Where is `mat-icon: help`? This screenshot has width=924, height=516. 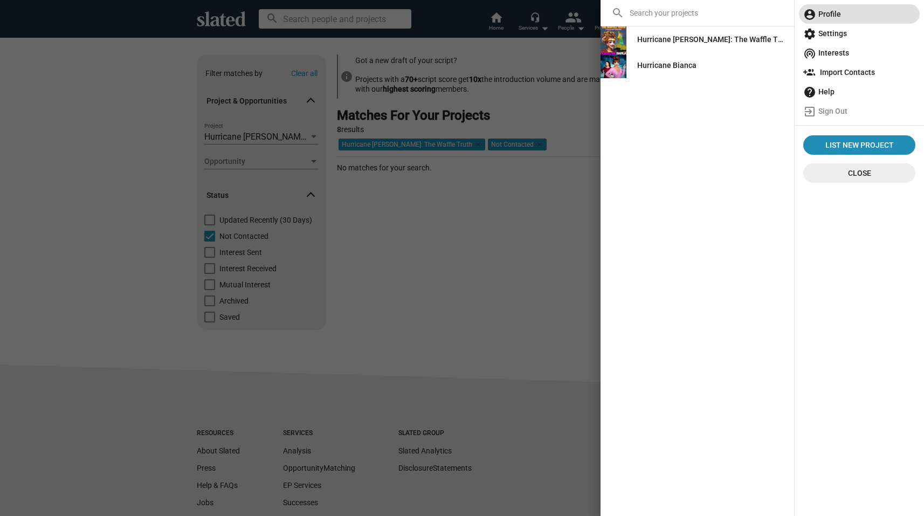 mat-icon: help is located at coordinates (810, 92).